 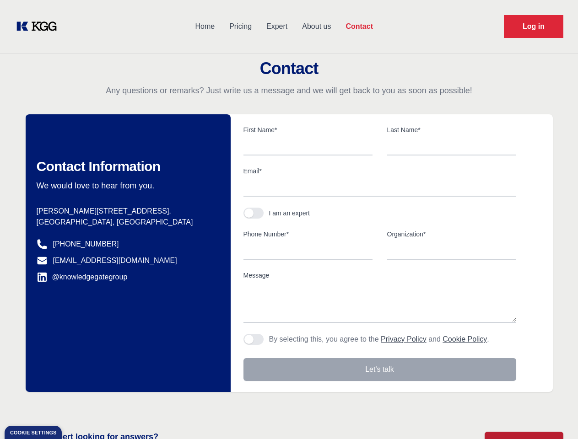 What do you see at coordinates (33, 433) in the screenshot?
I see `div: Cookie settings` at bounding box center [33, 433].